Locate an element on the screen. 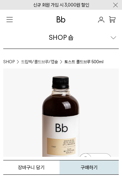 This screenshot has width=122, height=178. img: 로고 is located at coordinates (61, 19).